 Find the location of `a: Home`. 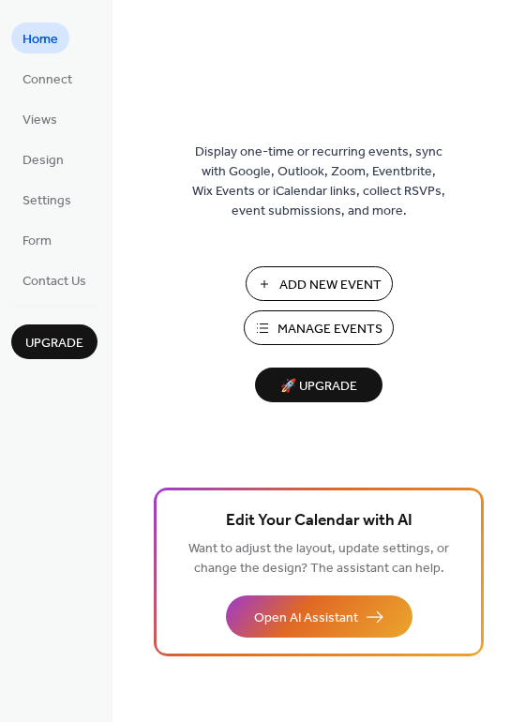

a: Home is located at coordinates (40, 38).